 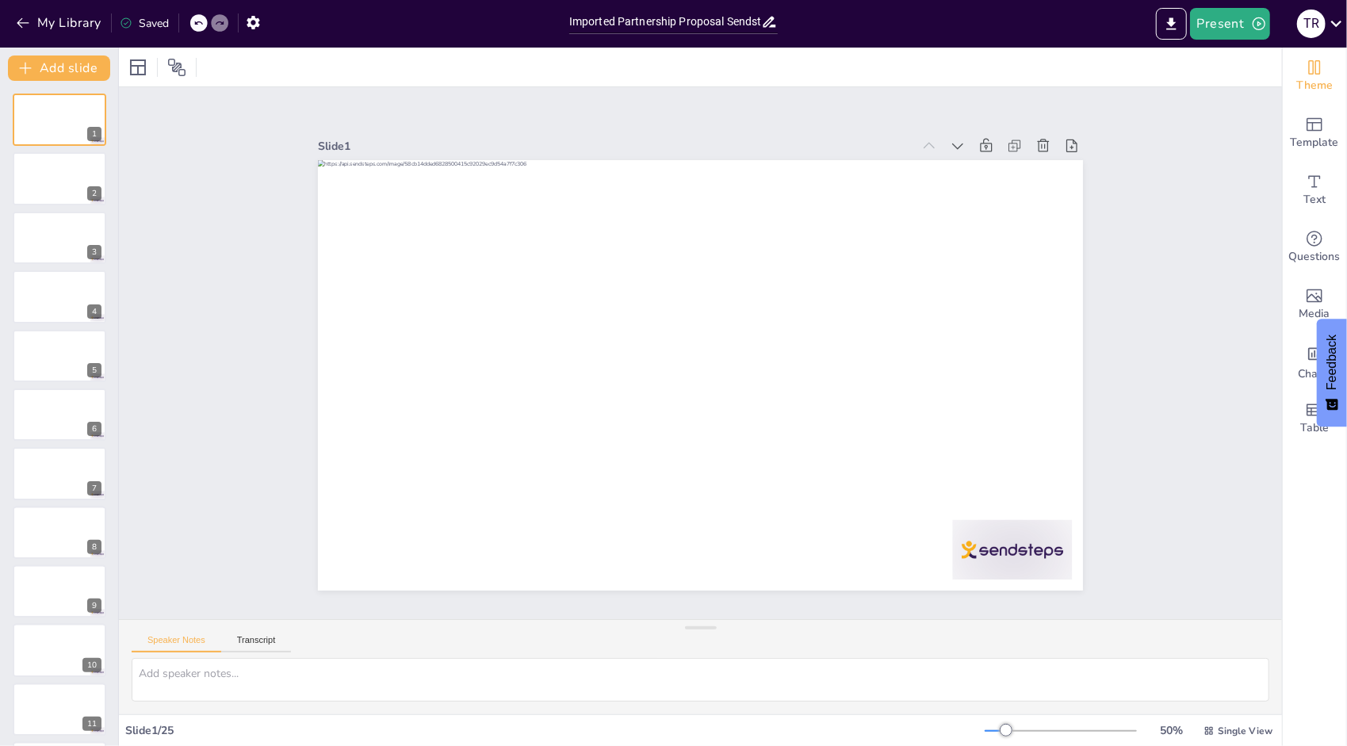 I want to click on div: Add text boxes, so click(x=1315, y=190).